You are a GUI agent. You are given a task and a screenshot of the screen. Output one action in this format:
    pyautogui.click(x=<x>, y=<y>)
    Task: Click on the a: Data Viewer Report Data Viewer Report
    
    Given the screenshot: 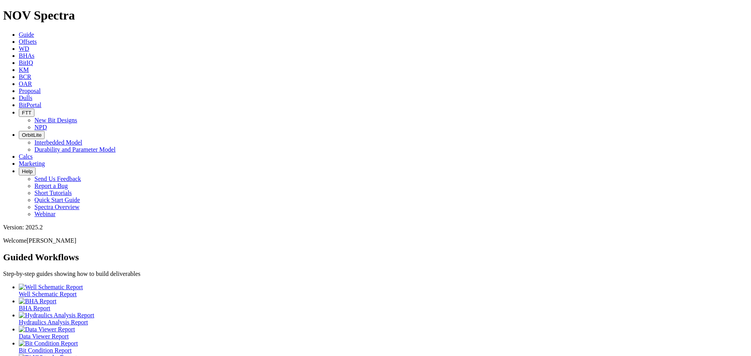 What is the action you would take?
    pyautogui.click(x=383, y=333)
    